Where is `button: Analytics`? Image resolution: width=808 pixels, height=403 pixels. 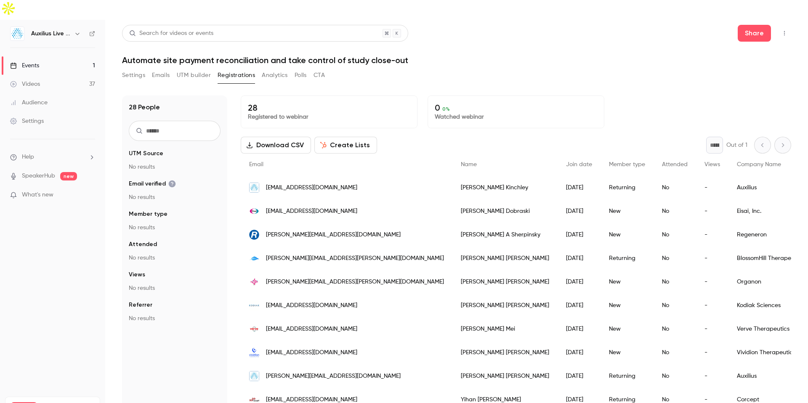
button: Analytics is located at coordinates (275, 75).